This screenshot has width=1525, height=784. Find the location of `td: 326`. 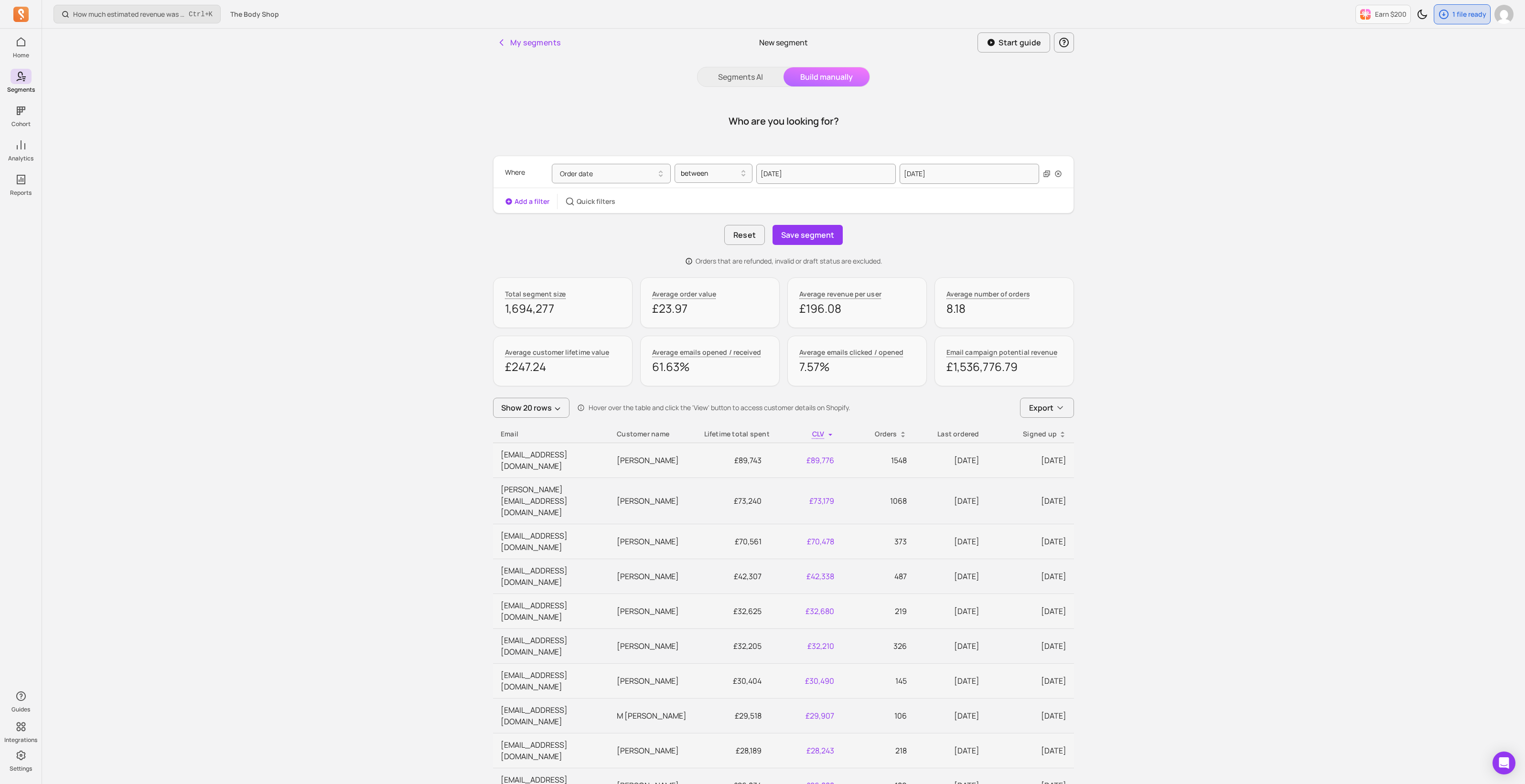

td: 326 is located at coordinates (878, 647).